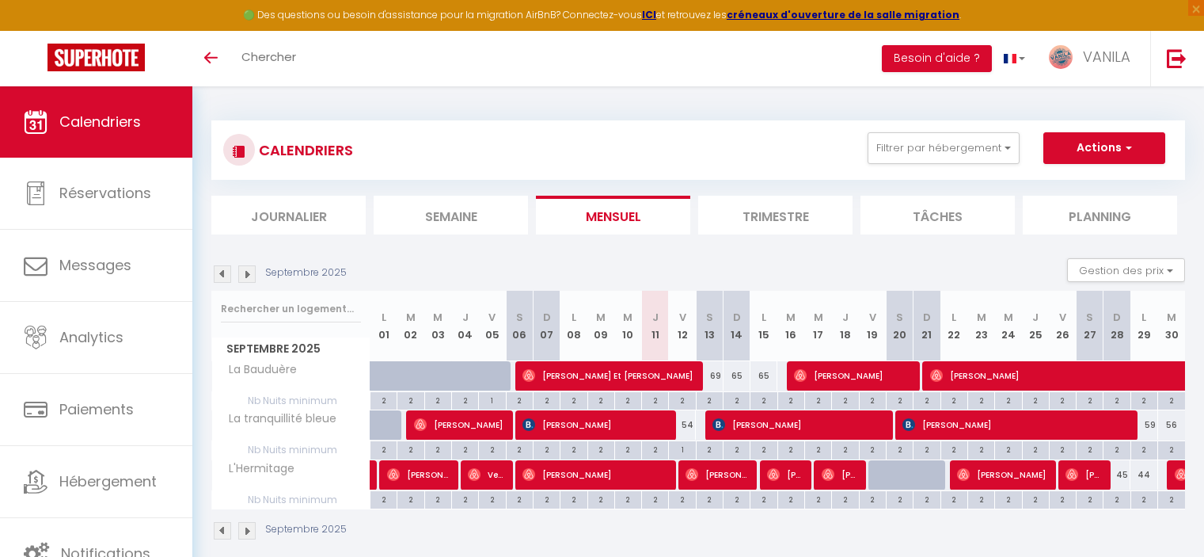  Describe the element at coordinates (97, 409) in the screenshot. I see `span: Paiements` at that location.